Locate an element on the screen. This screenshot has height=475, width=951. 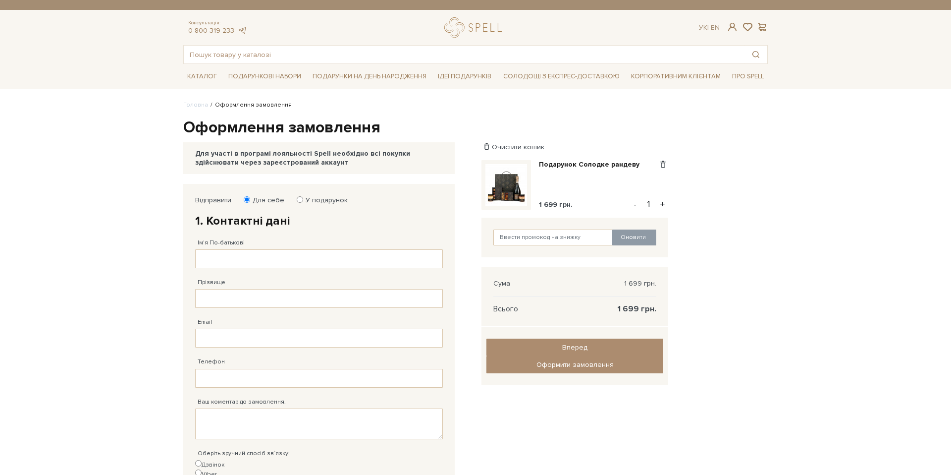
span: Про Spell is located at coordinates (748, 76).